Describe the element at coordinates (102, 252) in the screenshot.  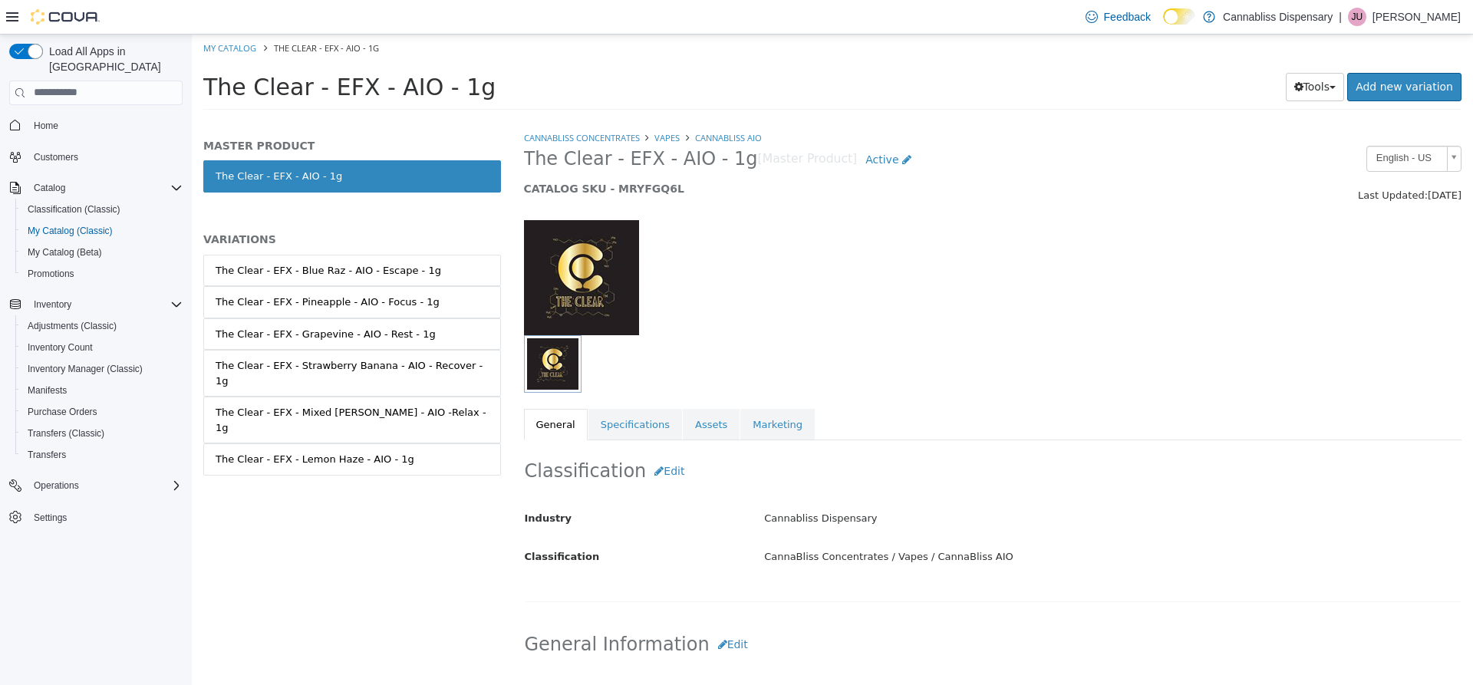
I see `button: My Catalog (Beta)` at that location.